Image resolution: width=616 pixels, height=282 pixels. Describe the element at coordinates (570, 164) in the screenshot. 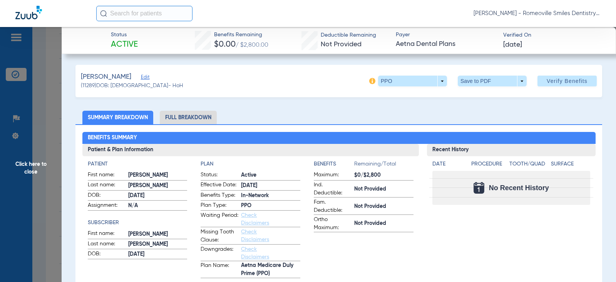

I see `h4: Surface` at that location.